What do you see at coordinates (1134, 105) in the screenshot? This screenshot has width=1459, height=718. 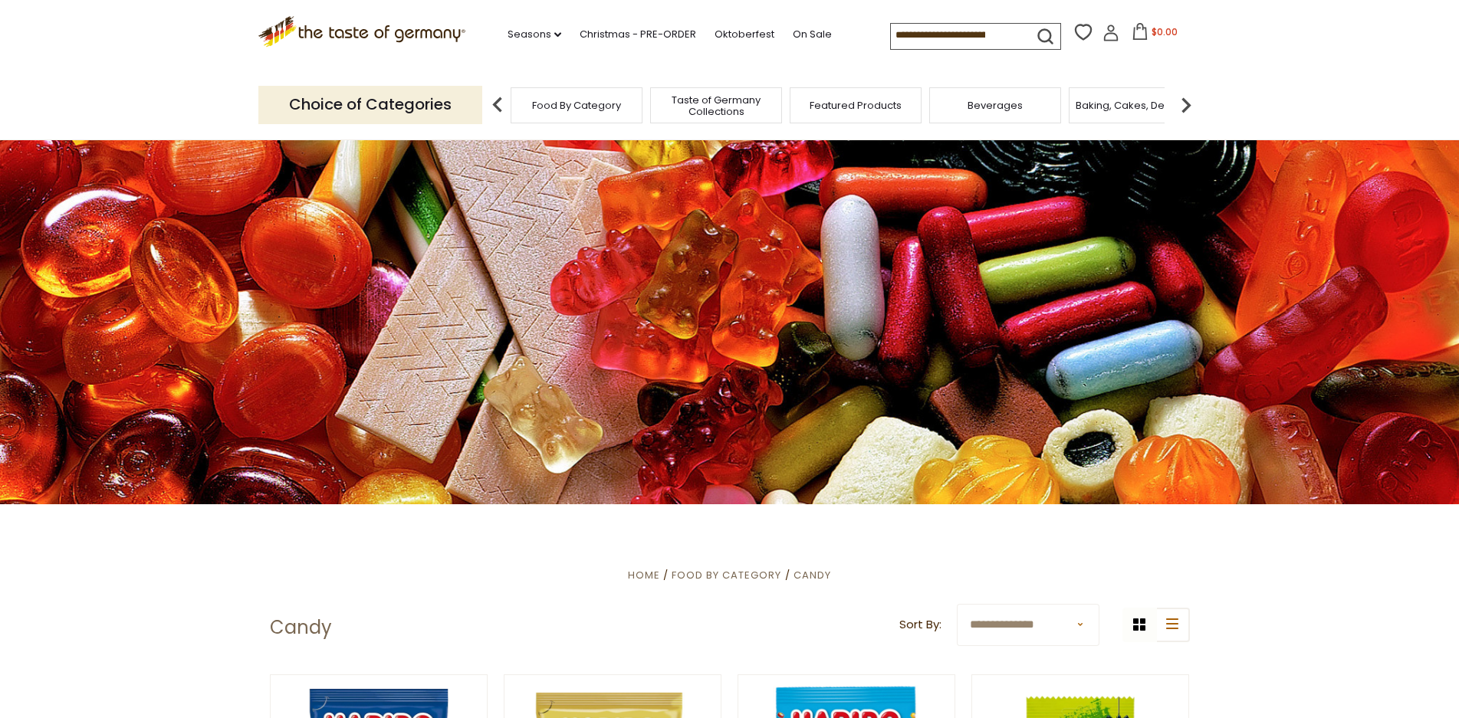 I see `span: Baking, Cakes, Desserts` at bounding box center [1134, 105].